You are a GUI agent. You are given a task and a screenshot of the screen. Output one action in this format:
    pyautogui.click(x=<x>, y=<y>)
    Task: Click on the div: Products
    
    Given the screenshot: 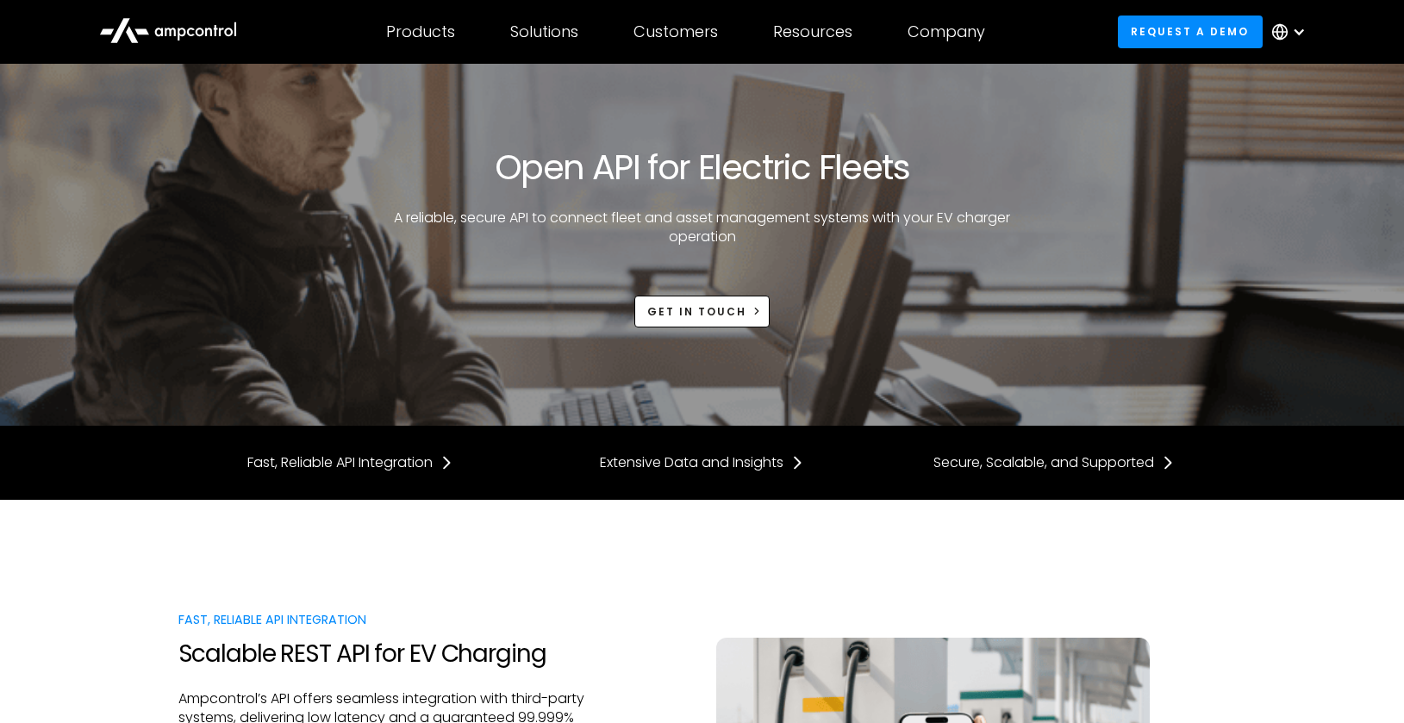 What is the action you would take?
    pyautogui.click(x=421, y=32)
    